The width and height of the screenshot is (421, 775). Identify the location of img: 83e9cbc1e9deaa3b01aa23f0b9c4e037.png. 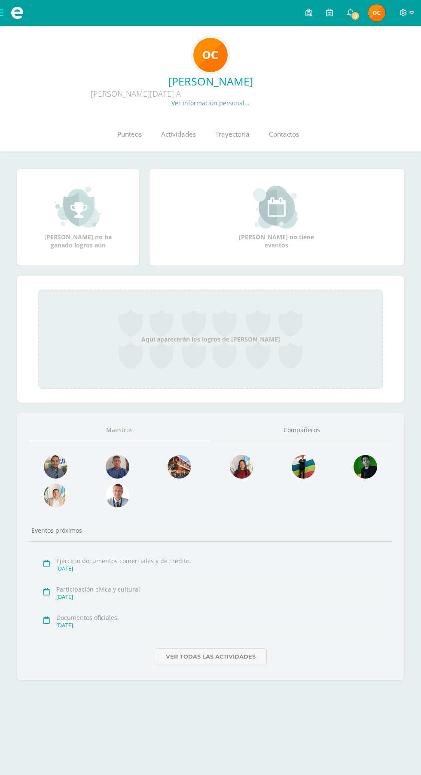
(242, 467).